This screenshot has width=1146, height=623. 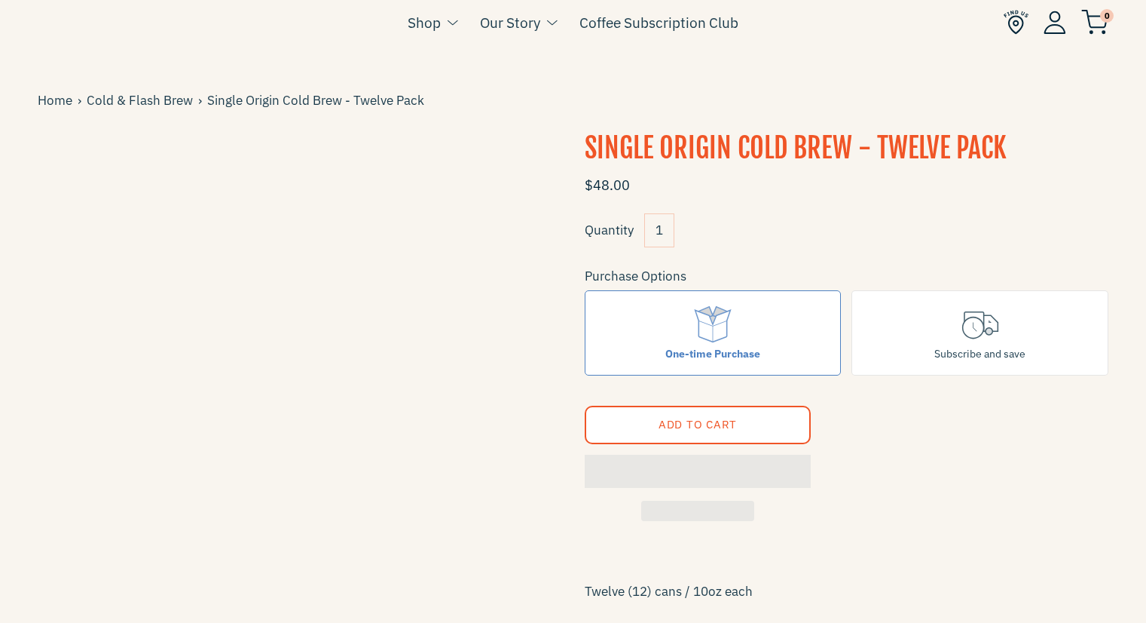 What do you see at coordinates (609, 230) in the screenshot?
I see `label: Quantity` at bounding box center [609, 230].